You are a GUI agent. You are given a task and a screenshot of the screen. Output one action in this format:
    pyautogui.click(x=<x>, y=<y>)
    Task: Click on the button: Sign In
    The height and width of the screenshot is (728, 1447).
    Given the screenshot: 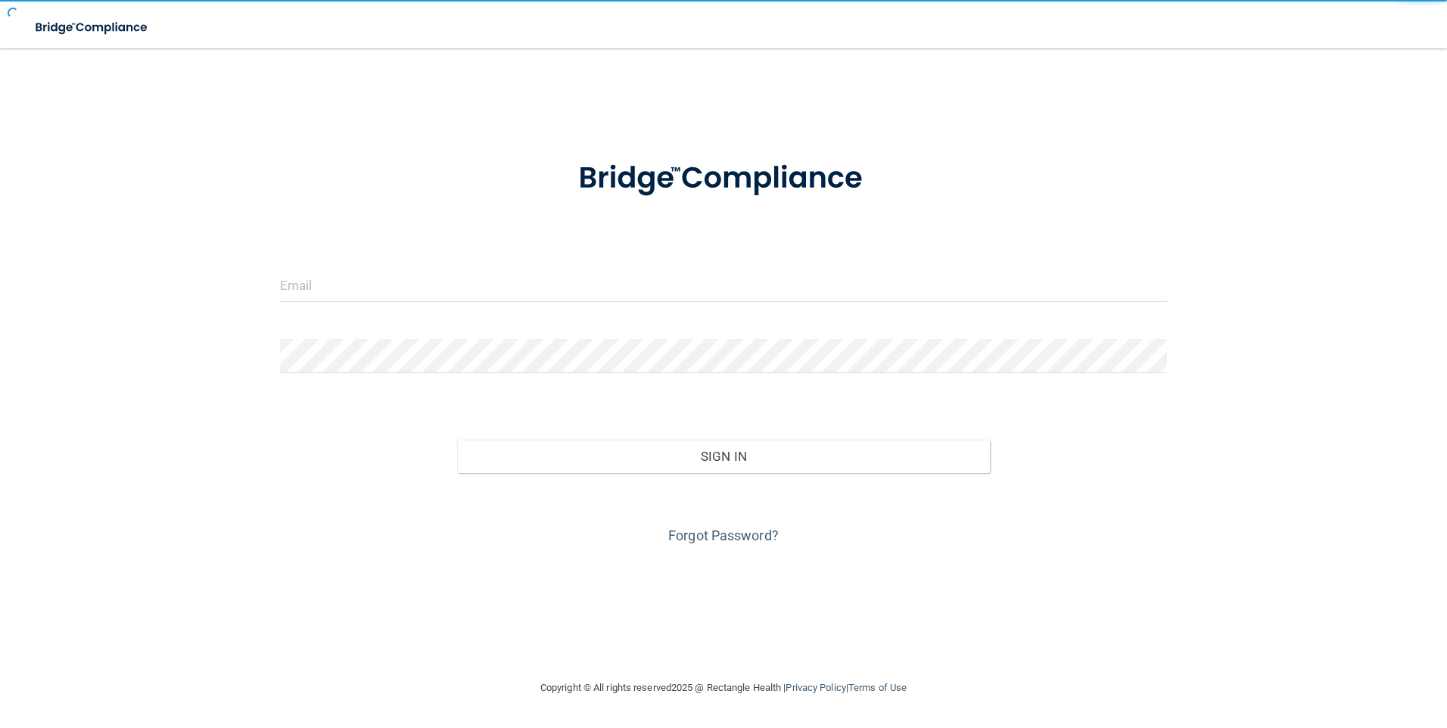 What is the action you would take?
    pyautogui.click(x=723, y=456)
    